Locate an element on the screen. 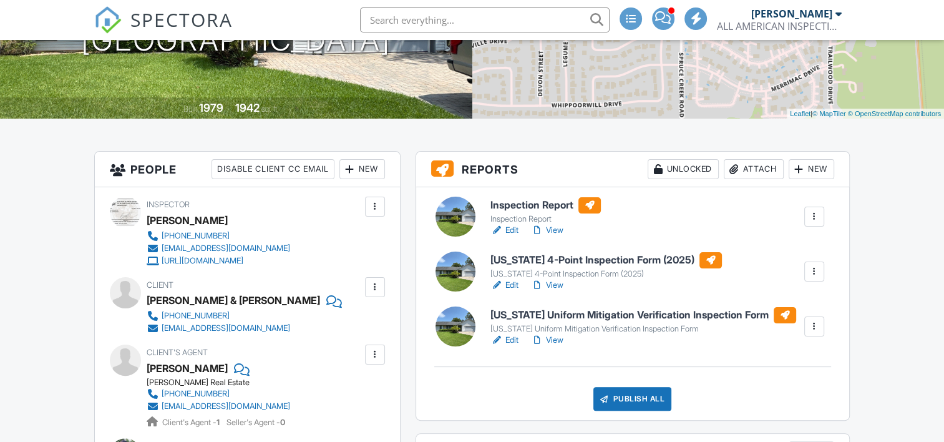  div: Inspection Report is located at coordinates (545, 219).